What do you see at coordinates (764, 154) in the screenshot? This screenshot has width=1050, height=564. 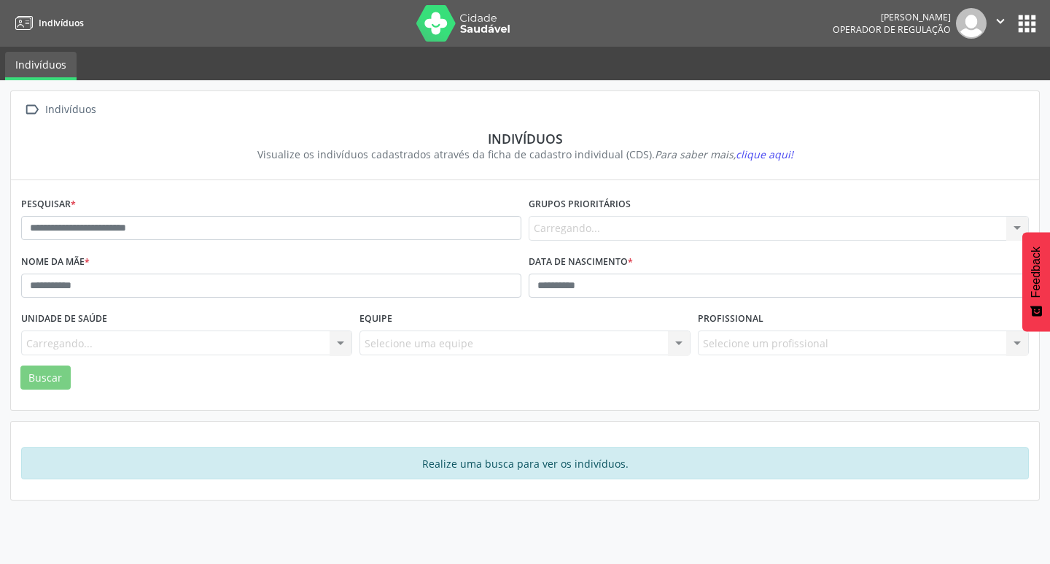 I see `span: clique aqui!` at bounding box center [764, 154].